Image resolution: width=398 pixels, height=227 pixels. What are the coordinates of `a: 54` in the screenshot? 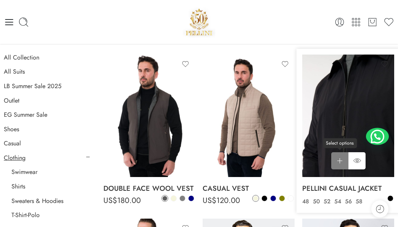 It's located at (338, 201).